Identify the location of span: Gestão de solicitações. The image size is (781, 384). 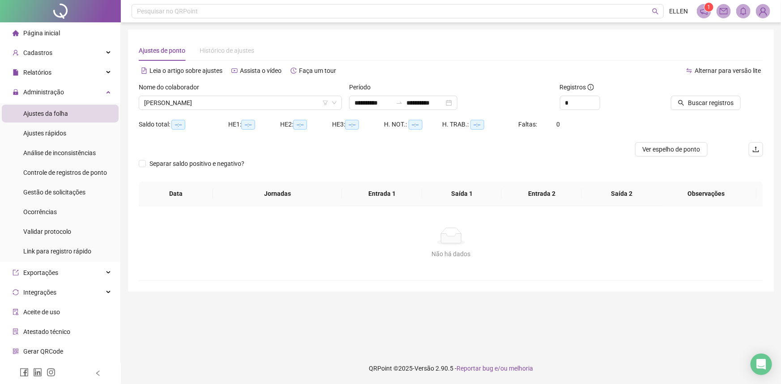
(54, 192).